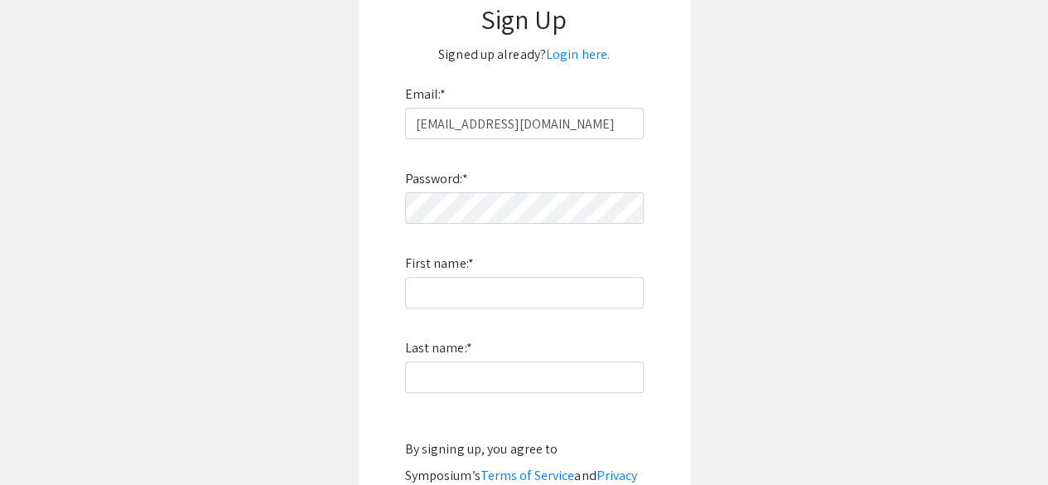  What do you see at coordinates (439, 263) in the screenshot?
I see `label: First name:` at bounding box center [439, 263].